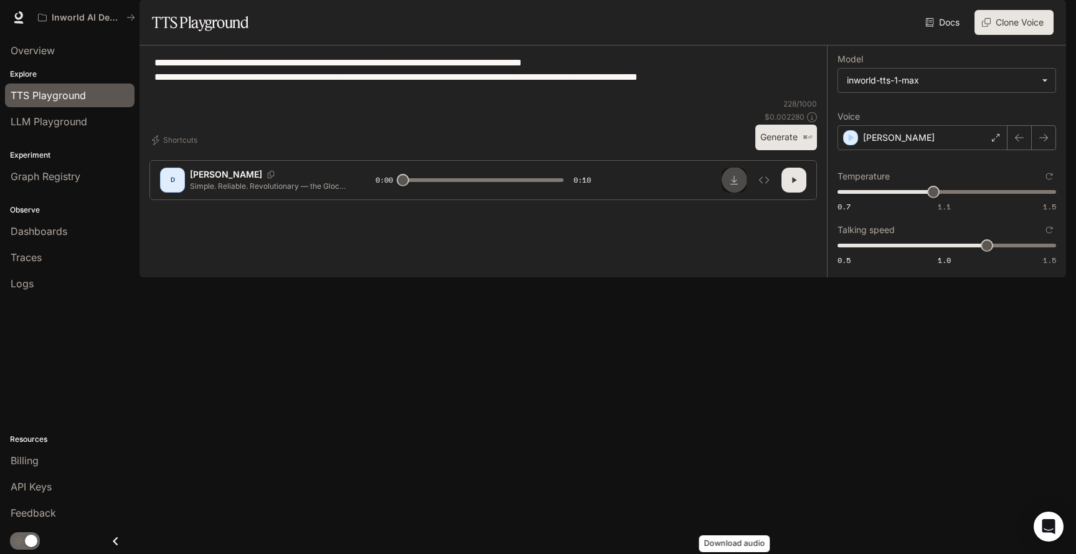 The width and height of the screenshot is (1076, 554). Describe the element at coordinates (734, 180) in the screenshot. I see `button: Download audio` at that location.